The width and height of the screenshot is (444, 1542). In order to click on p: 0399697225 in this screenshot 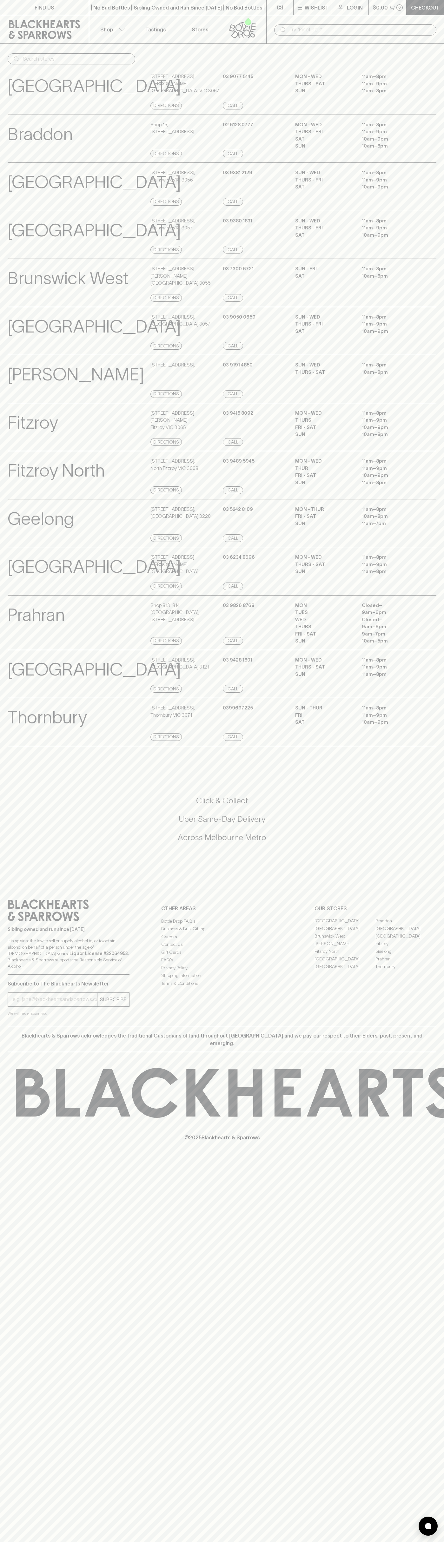, I will do `click(238, 708)`.